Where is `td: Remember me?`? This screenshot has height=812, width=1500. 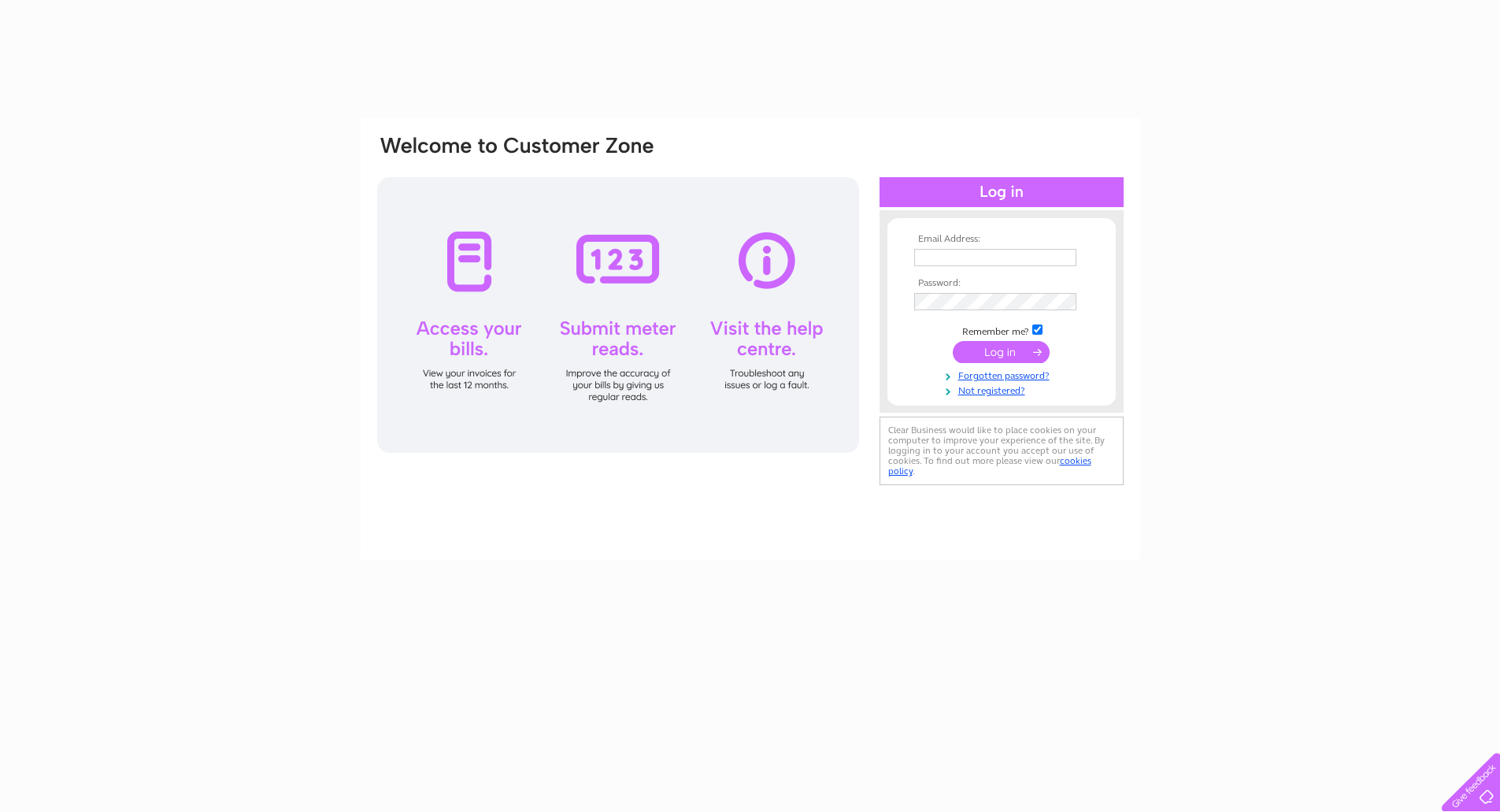 td: Remember me? is located at coordinates (1001, 330).